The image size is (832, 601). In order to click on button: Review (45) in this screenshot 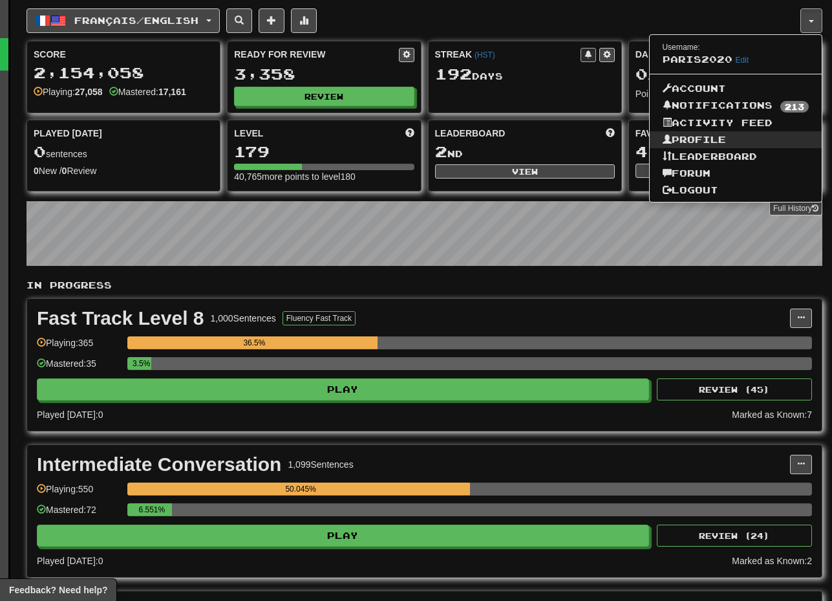, I will do `click(734, 389)`.